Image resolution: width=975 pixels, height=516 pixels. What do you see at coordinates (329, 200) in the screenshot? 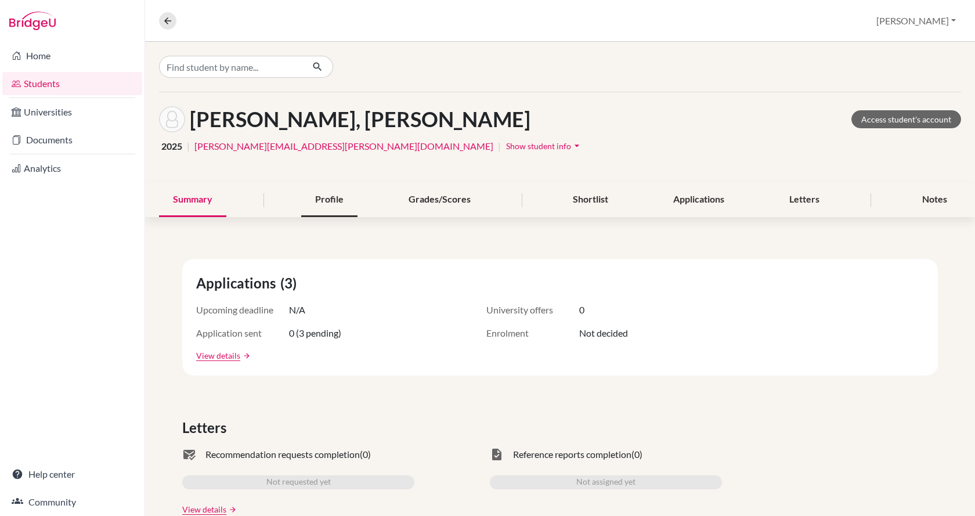
I see `div: Profile` at bounding box center [329, 200].